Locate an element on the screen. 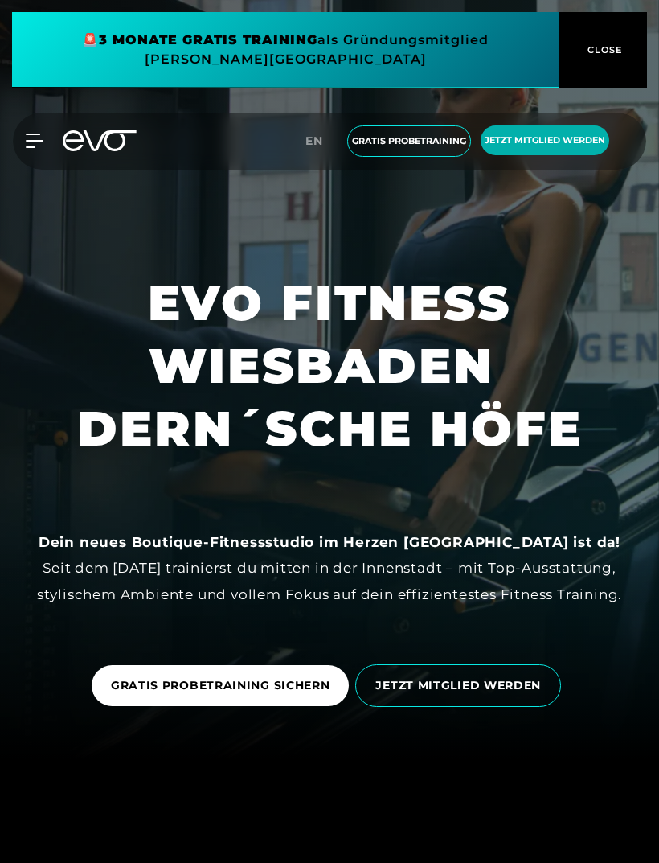 The image size is (659, 863). span: CLOSE is located at coordinates (603, 50).